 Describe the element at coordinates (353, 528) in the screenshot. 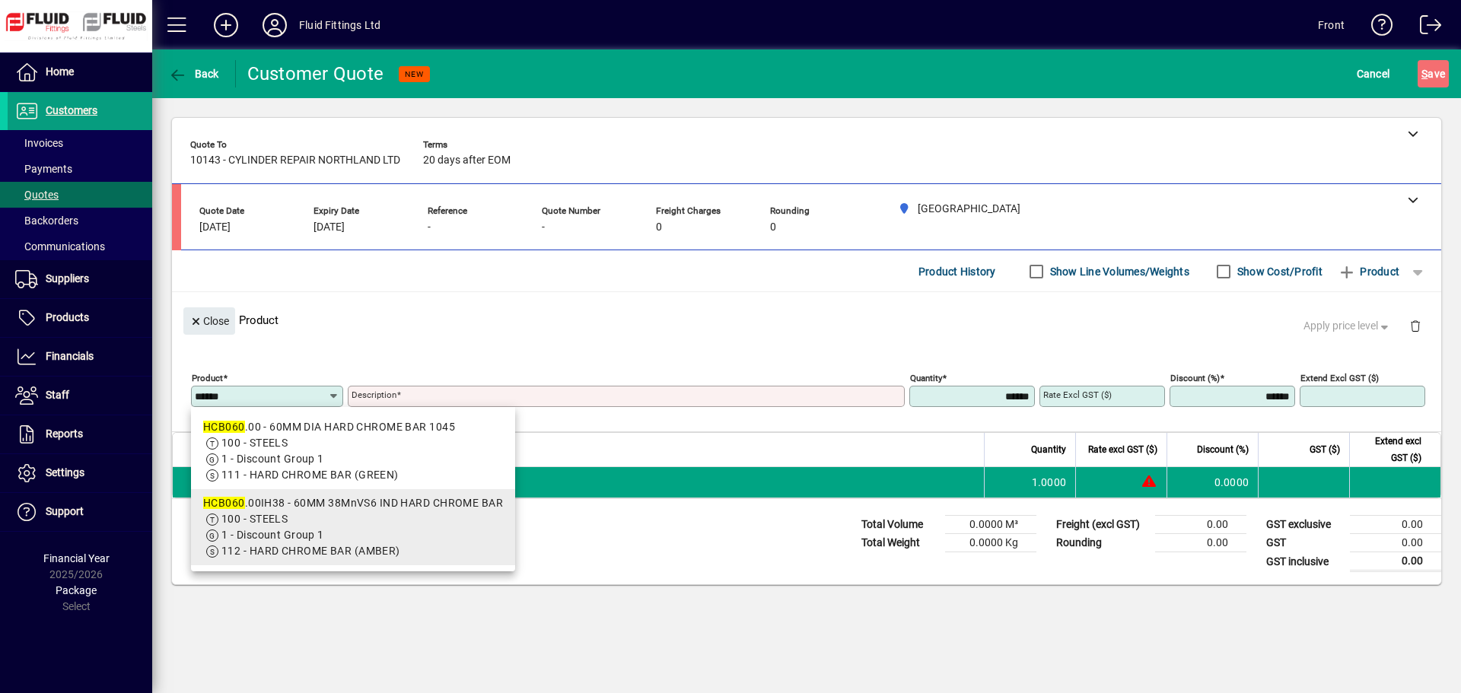

I see `mat-option: HCB060.00IH38 - 60MM 38MnVS6 IND HARD CHROME BAR` at that location.